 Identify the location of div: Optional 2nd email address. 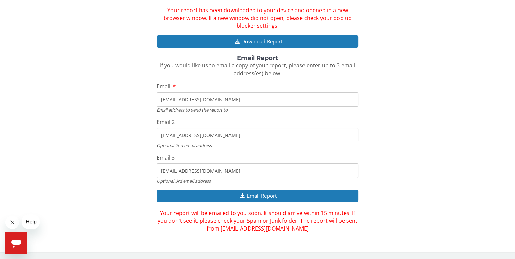
(257, 146).